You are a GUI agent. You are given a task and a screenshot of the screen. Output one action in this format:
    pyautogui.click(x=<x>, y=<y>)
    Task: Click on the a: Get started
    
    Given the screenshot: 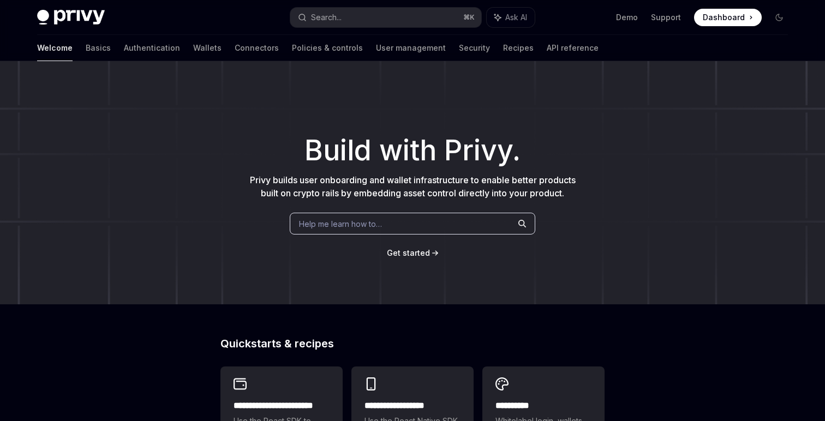 What is the action you would take?
    pyautogui.click(x=408, y=253)
    